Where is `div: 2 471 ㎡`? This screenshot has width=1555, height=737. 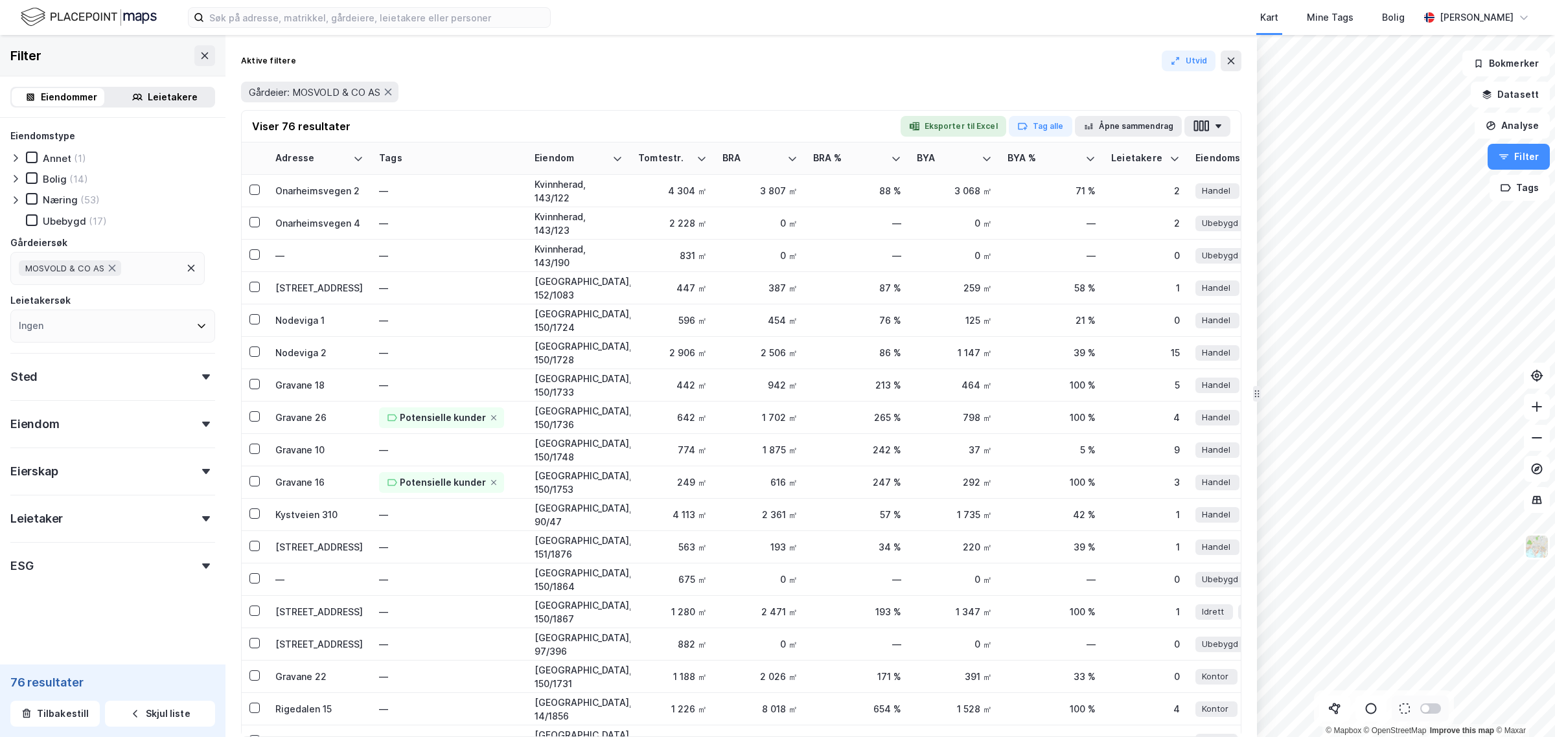 div: 2 471 ㎡ is located at coordinates (760, 612).